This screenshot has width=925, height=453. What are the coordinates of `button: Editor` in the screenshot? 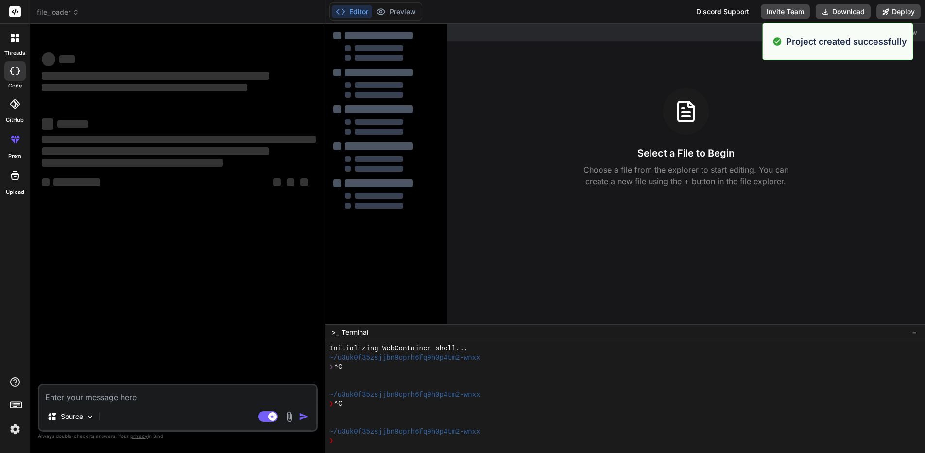 It's located at (352, 12).